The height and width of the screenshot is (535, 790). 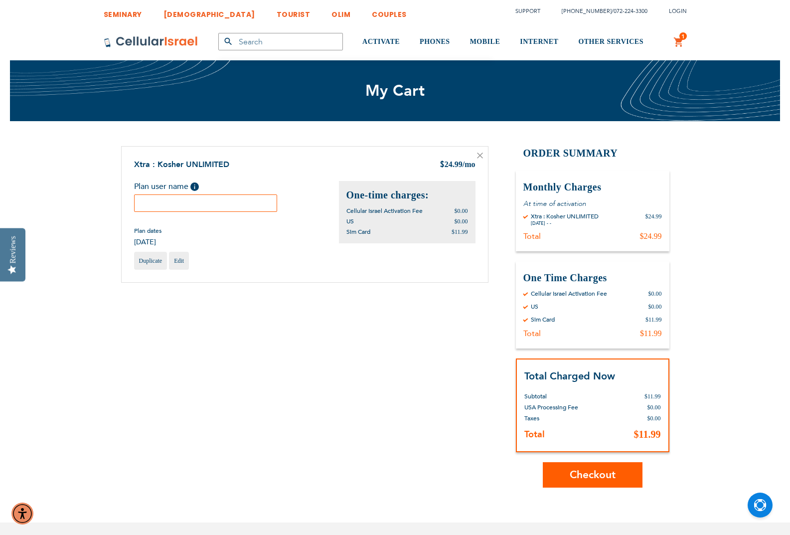 I want to click on strong: Total, so click(x=534, y=434).